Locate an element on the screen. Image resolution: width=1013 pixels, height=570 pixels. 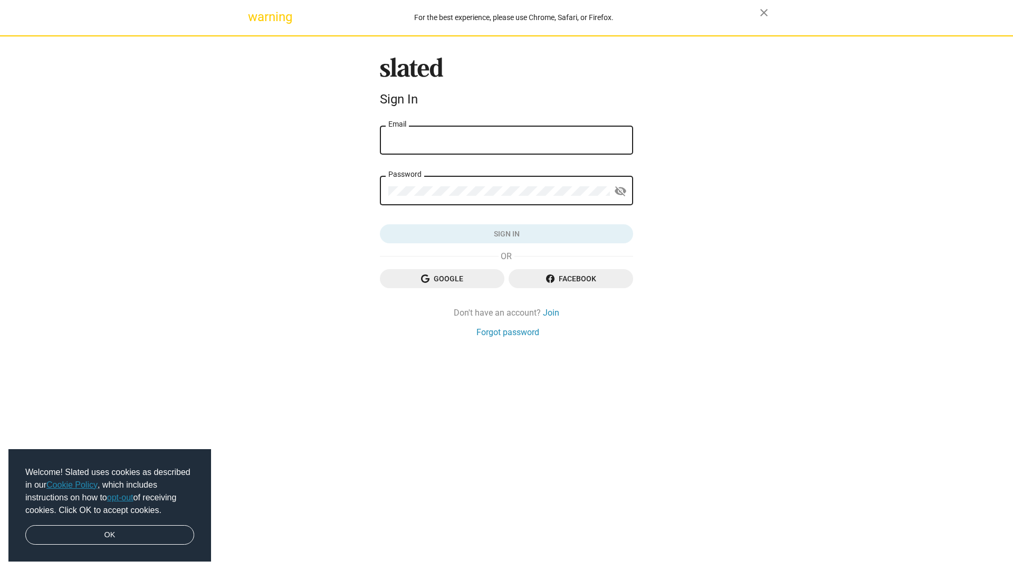
div: cookieconsent is located at coordinates (110, 505).